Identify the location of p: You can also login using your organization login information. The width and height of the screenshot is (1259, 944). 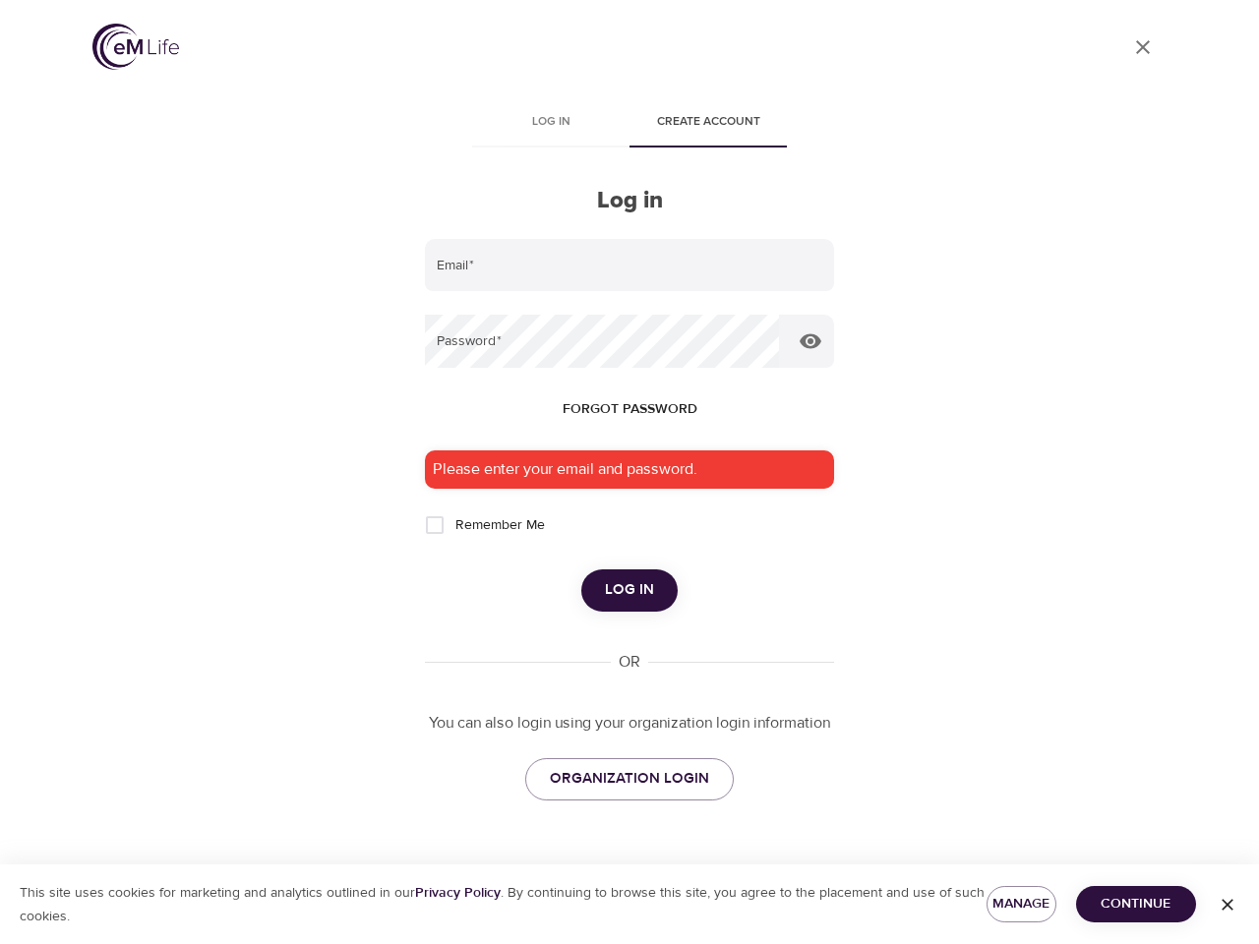
(629, 723).